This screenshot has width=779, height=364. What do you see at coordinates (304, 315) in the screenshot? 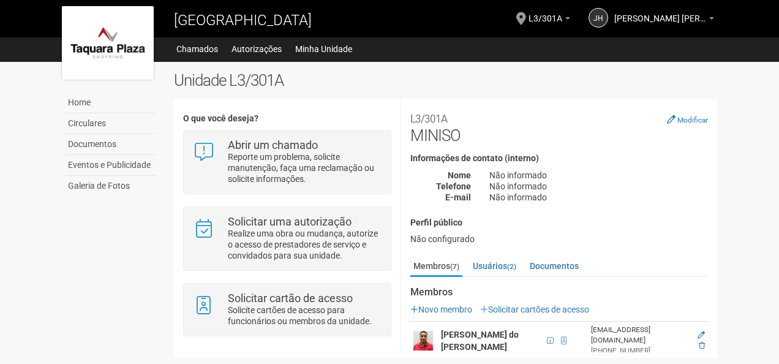
I see `p: Solicite cartões de acesso para funcionários ou membros da unidade.` at bounding box center [304, 315].